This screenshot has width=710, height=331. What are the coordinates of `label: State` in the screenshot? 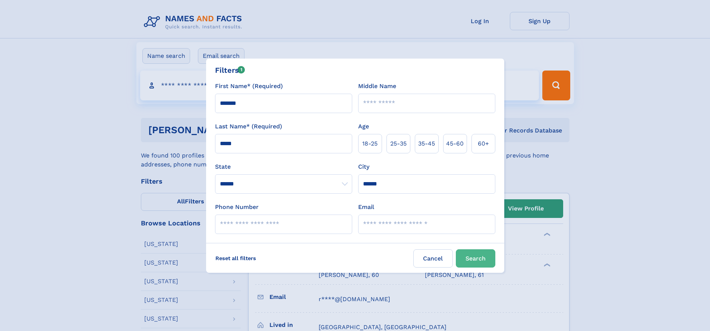 It's located at (284, 167).